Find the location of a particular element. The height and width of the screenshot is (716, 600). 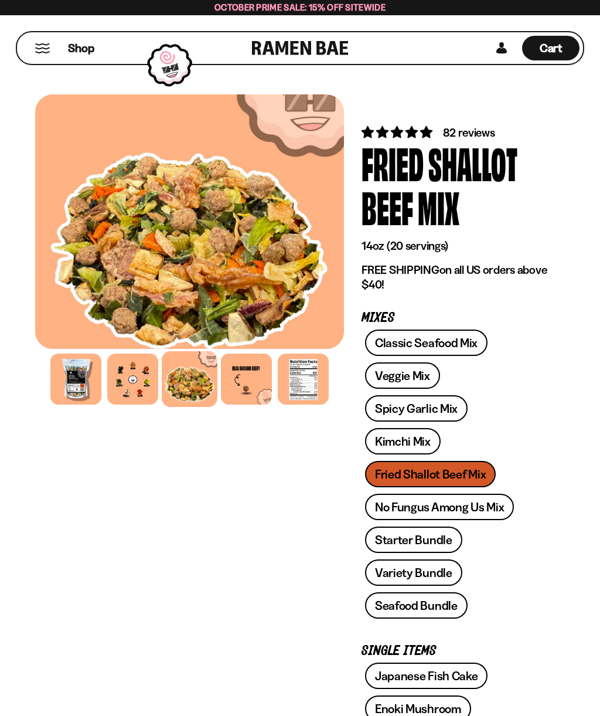

strong: FREE SHIPPING is located at coordinates (400, 270).